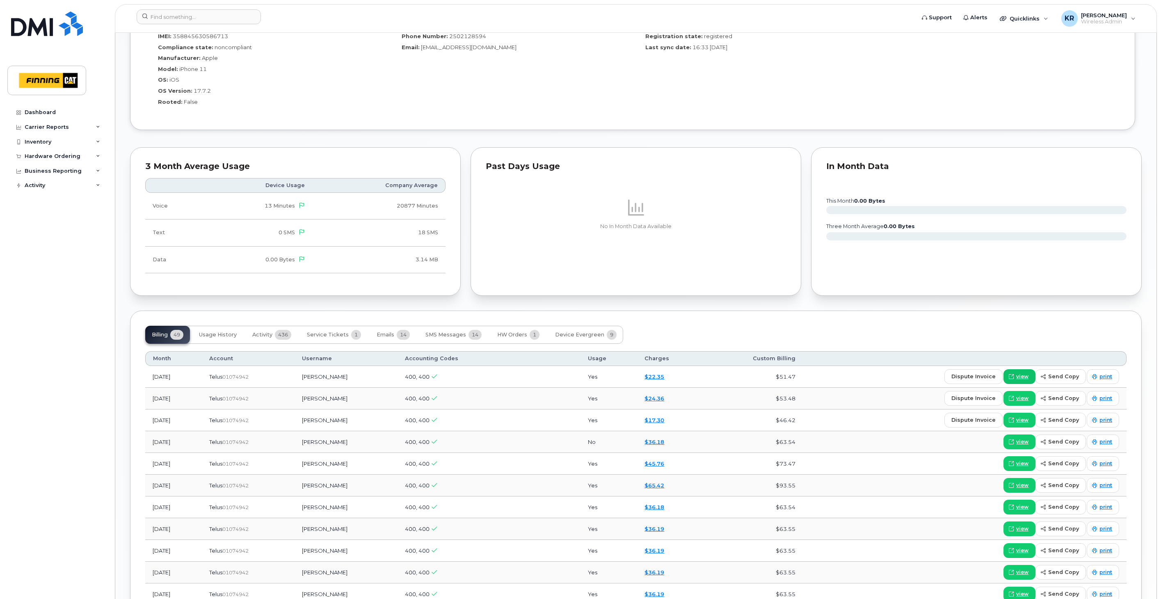  Describe the element at coordinates (411, 47) in the screenshot. I see `label: Email:` at that location.